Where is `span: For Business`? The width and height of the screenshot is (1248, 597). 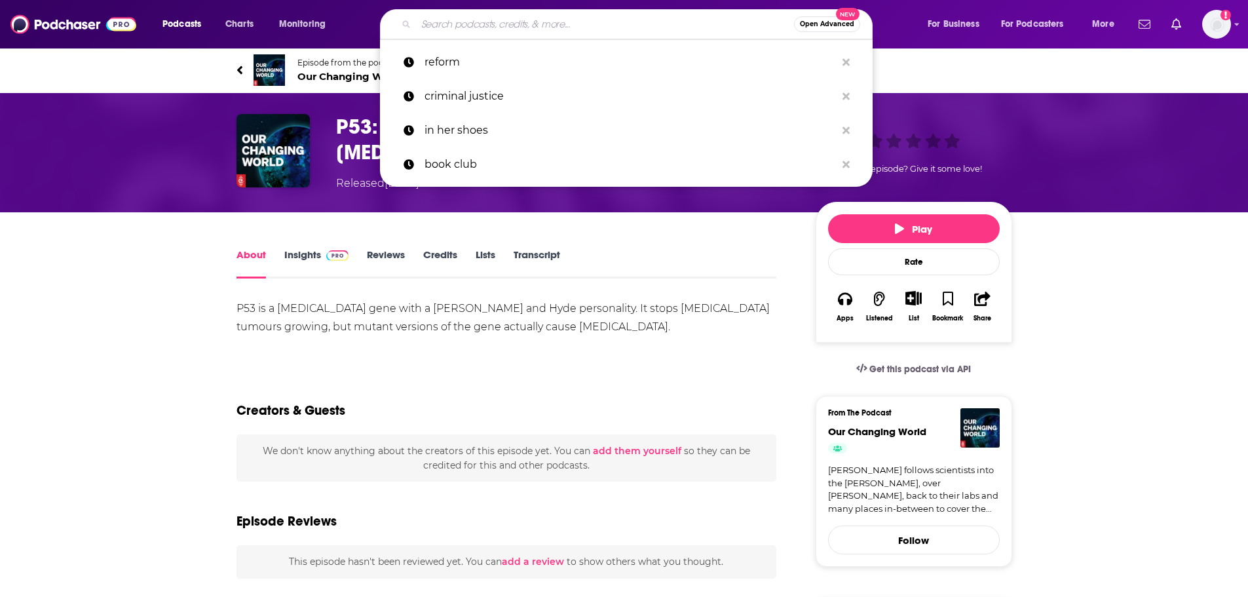 span: For Business is located at coordinates (953, 24).